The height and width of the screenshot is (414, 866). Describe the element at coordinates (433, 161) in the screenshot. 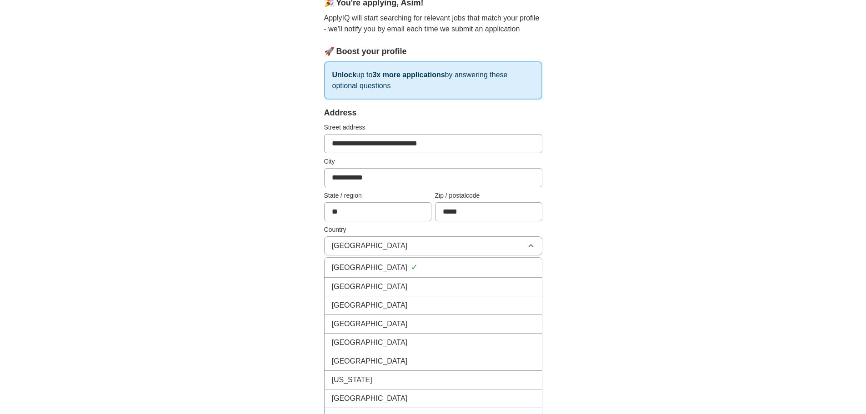

I see `label: City` at that location.